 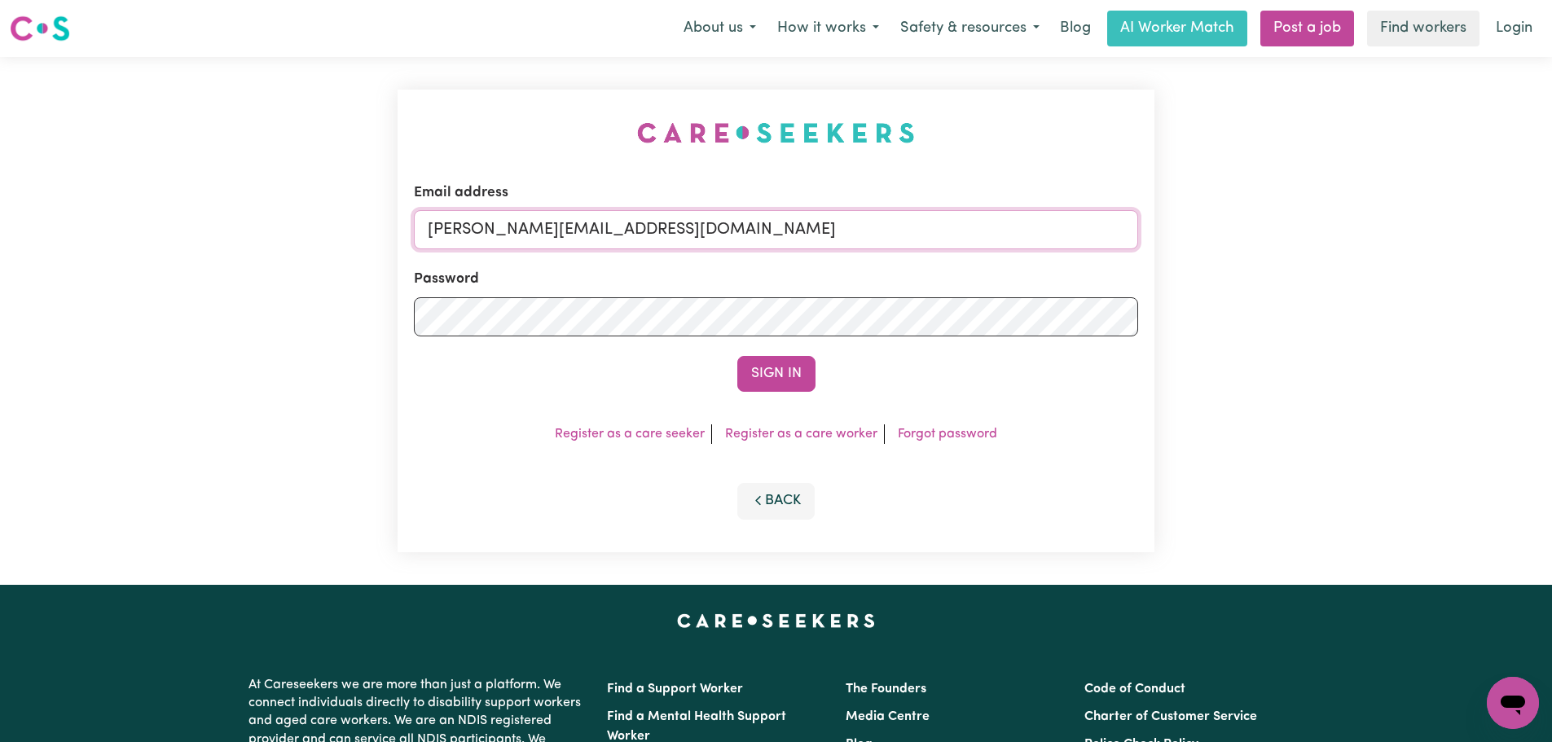 What do you see at coordinates (40, 29) in the screenshot?
I see `img: Careseekers logo` at bounding box center [40, 29].